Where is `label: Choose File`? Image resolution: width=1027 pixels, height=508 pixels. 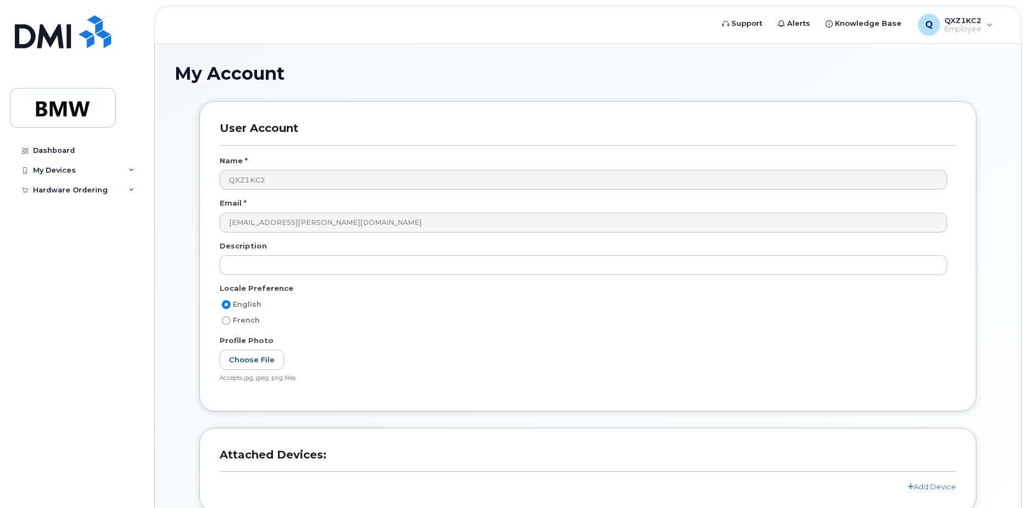
label: Choose File is located at coordinates (251, 360).